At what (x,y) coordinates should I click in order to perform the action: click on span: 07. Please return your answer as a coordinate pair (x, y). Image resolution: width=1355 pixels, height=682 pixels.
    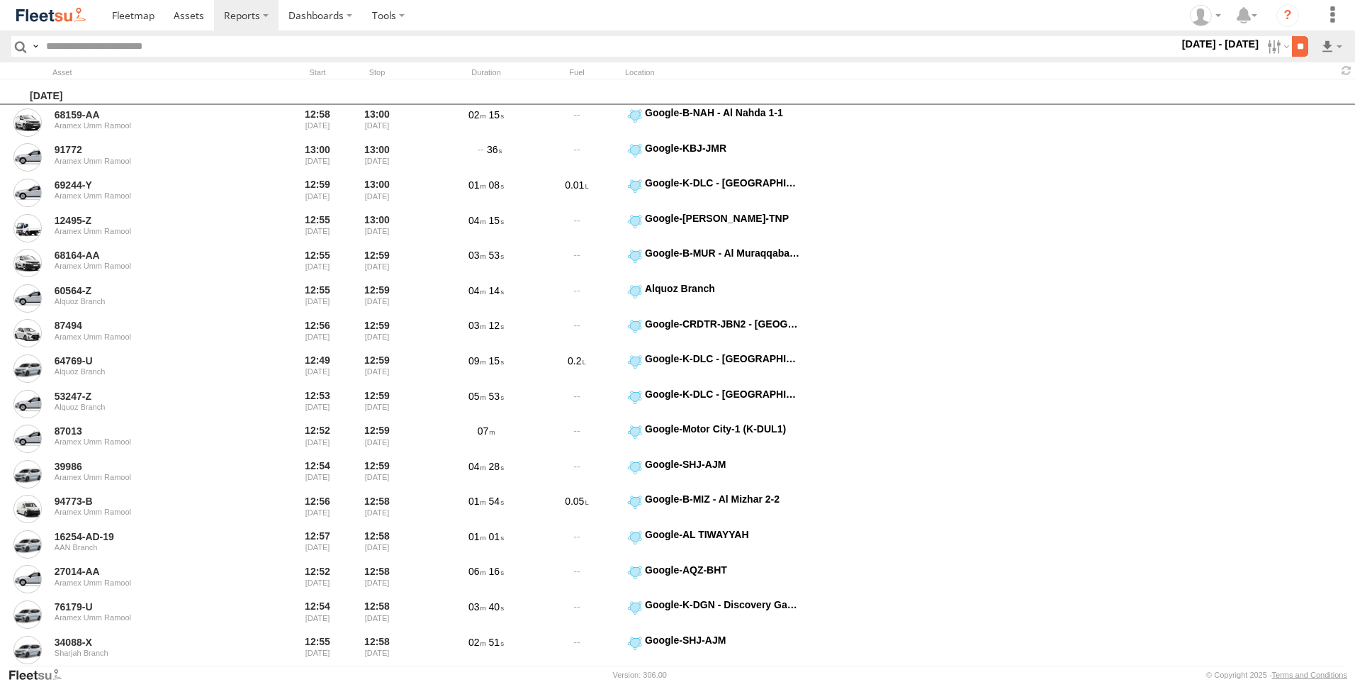
    Looking at the image, I should click on (486, 431).